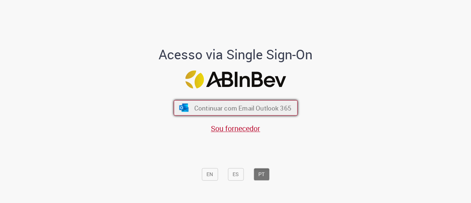 Image resolution: width=471 pixels, height=203 pixels. Describe the element at coordinates (184, 108) in the screenshot. I see `img: ícone Azure/Microsoft 360` at that location.